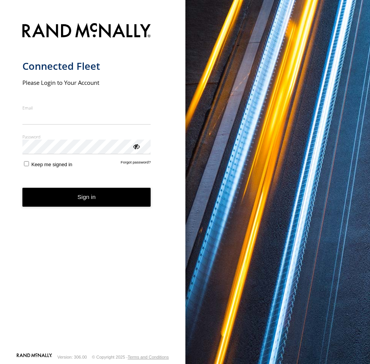  I want to click on div: Version: 306.00, so click(72, 357).